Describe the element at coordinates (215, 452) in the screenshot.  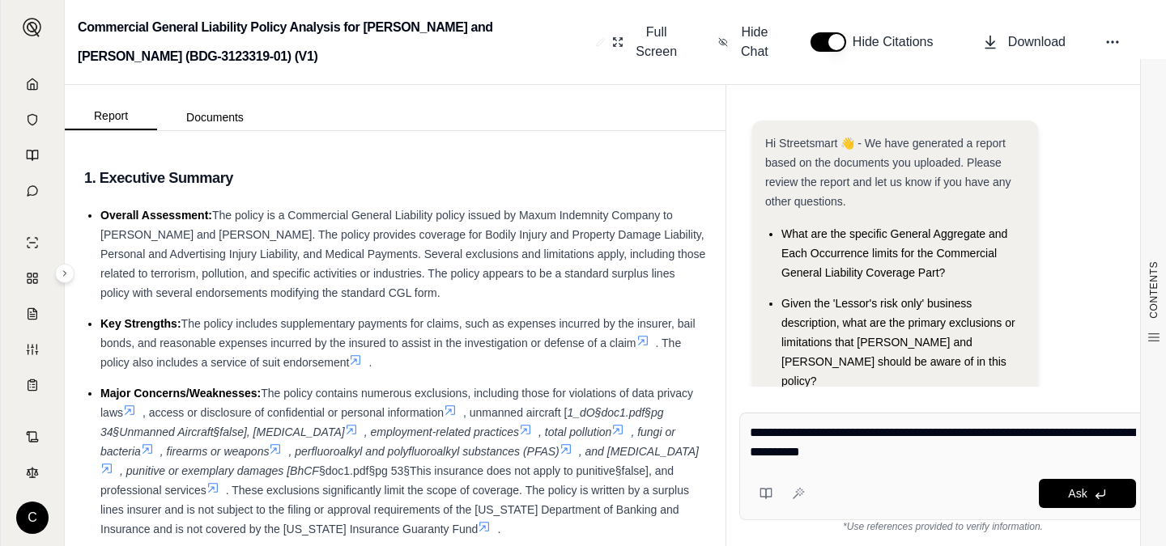
I see `span: , firearms or weapons` at that location.